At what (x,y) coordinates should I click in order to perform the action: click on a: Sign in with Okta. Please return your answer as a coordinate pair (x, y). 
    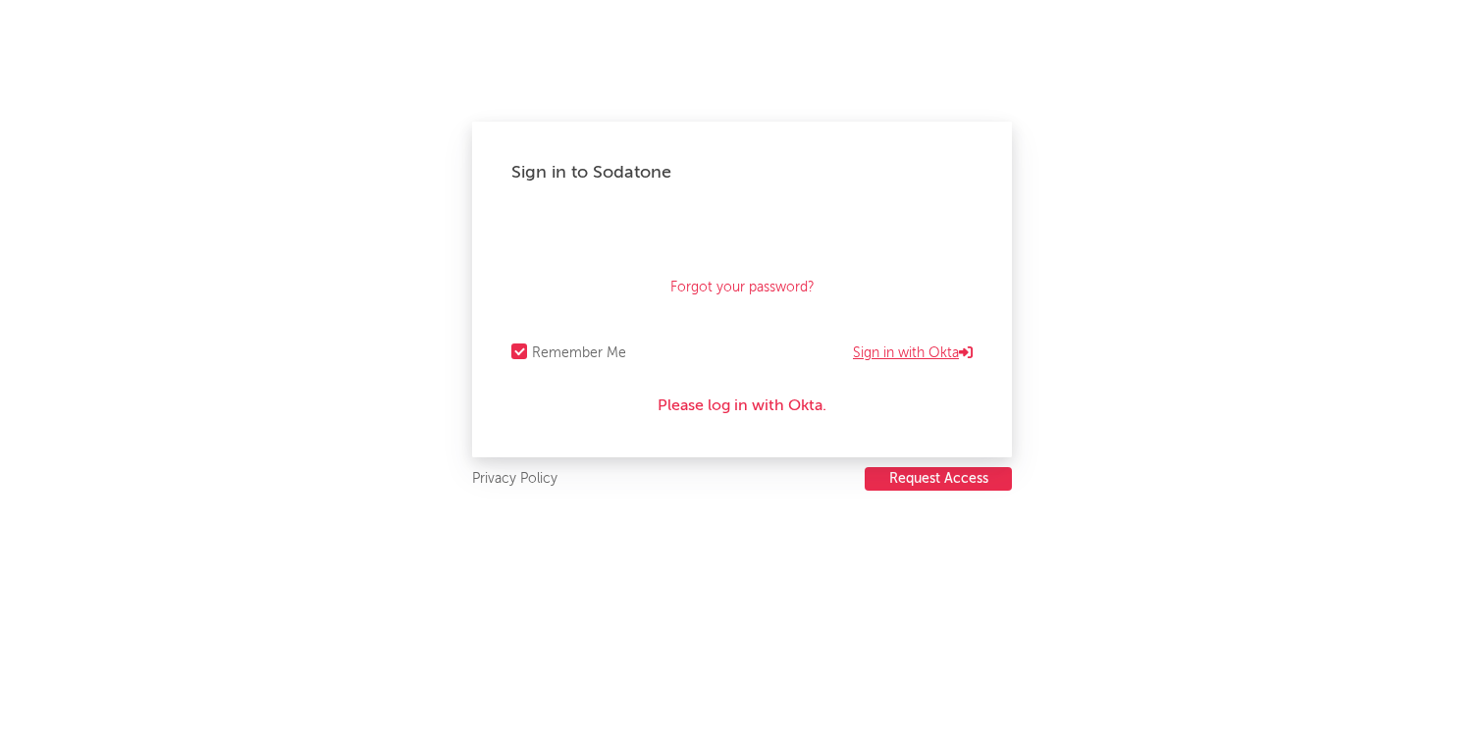
    Looking at the image, I should click on (913, 353).